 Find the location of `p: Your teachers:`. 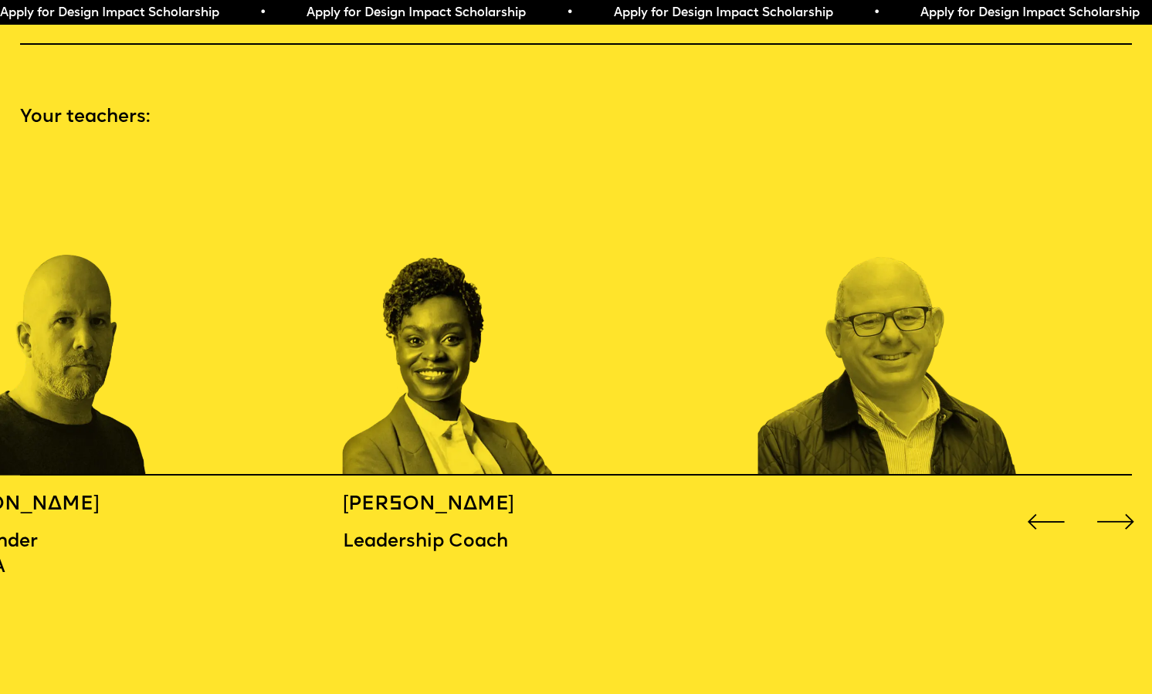

p: Your teachers: is located at coordinates (576, 117).